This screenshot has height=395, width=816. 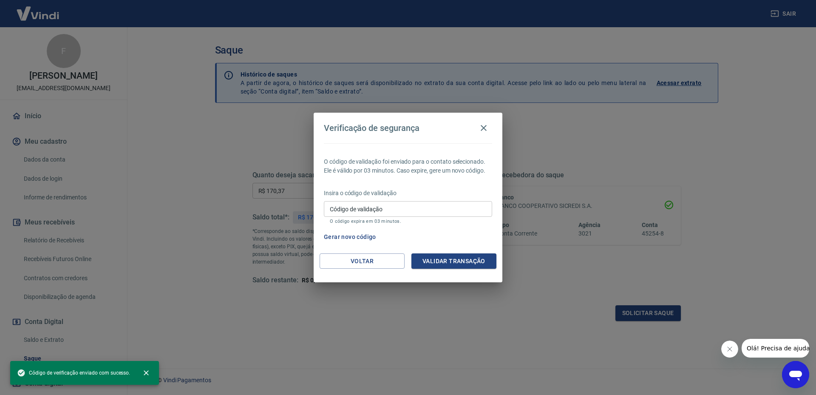 I want to click on h4: Verificação de segurança, so click(x=371, y=128).